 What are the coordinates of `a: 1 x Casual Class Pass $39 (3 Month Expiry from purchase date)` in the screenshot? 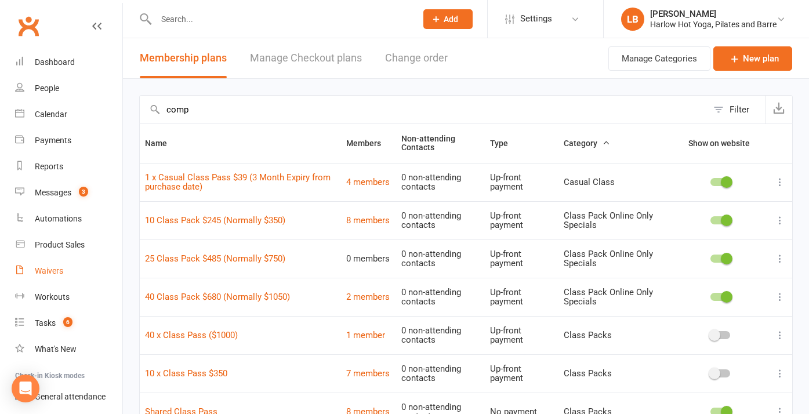 It's located at (238, 182).